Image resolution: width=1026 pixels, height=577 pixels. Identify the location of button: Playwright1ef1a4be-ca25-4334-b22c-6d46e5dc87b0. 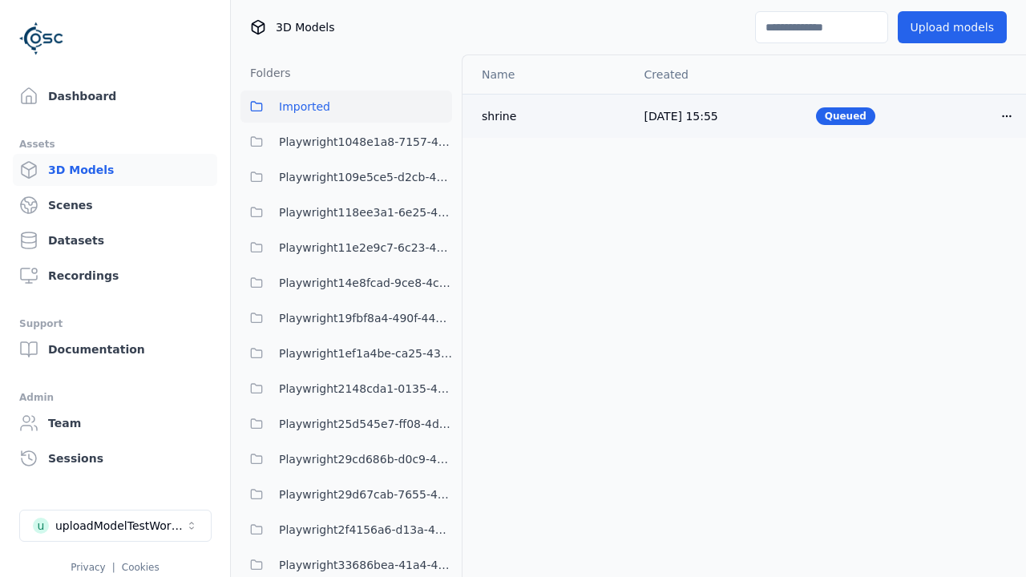
(346, 354).